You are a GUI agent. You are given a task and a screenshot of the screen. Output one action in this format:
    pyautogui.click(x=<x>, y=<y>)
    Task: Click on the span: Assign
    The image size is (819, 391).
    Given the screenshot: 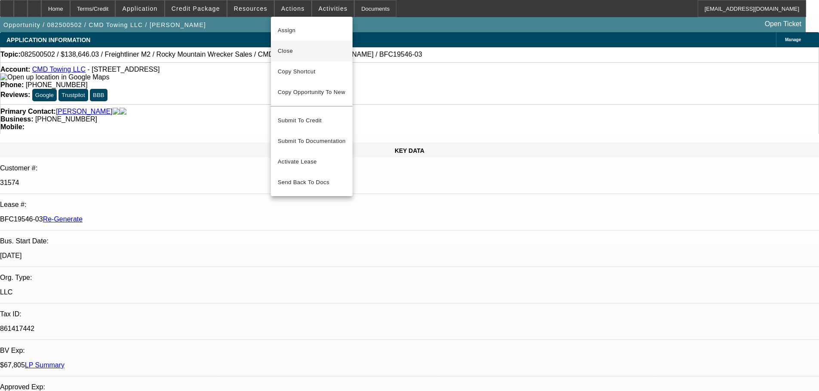 What is the action you would take?
    pyautogui.click(x=312, y=31)
    